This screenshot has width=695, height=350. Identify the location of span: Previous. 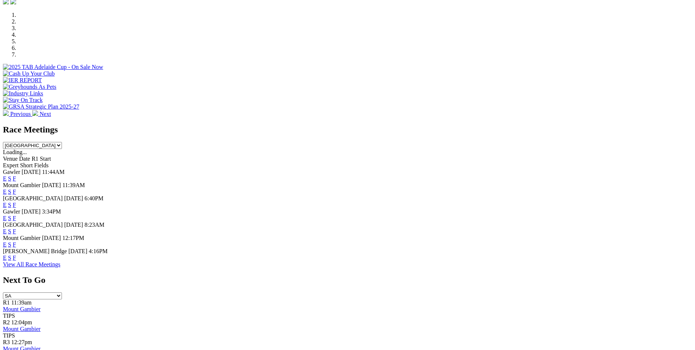
(21, 114).